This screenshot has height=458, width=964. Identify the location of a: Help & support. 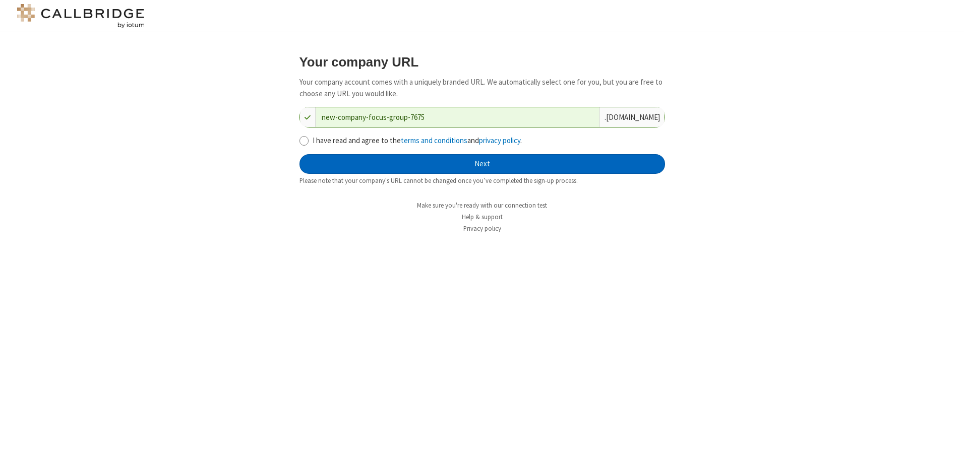
(482, 217).